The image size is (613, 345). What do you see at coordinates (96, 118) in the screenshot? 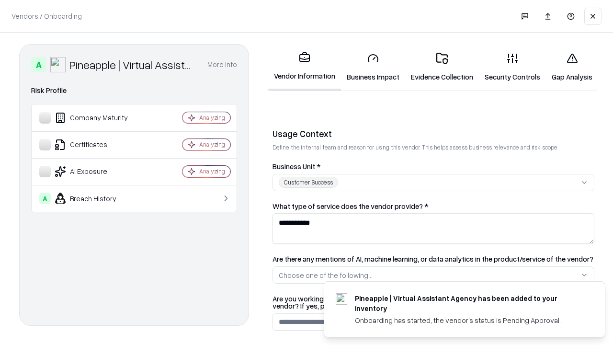
I see `div: Company Maturity` at bounding box center [96, 118].